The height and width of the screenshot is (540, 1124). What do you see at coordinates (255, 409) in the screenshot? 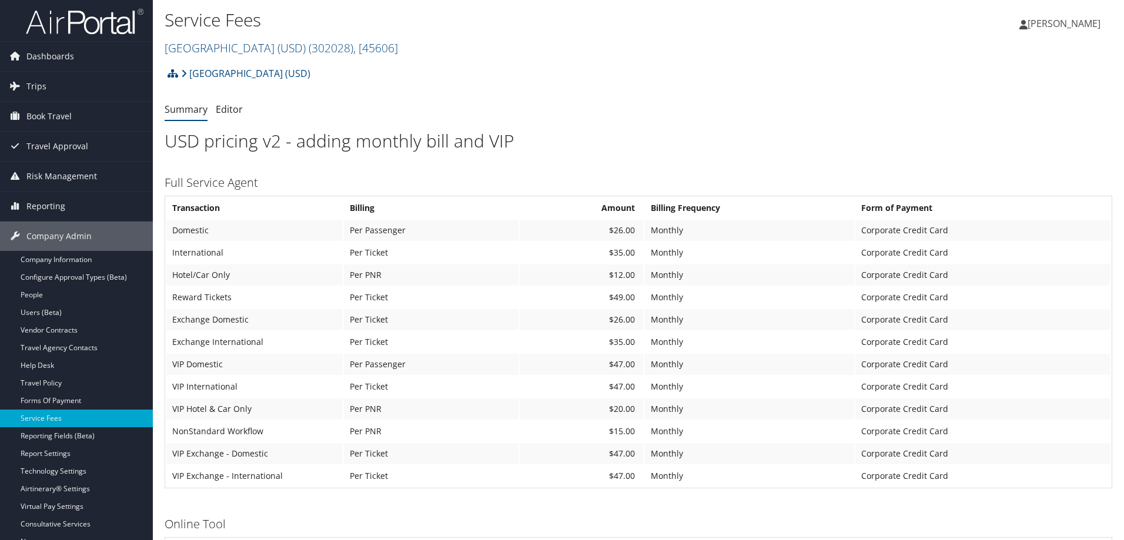
I see `td: VIP Hotel & Car Only` at bounding box center [255, 409].